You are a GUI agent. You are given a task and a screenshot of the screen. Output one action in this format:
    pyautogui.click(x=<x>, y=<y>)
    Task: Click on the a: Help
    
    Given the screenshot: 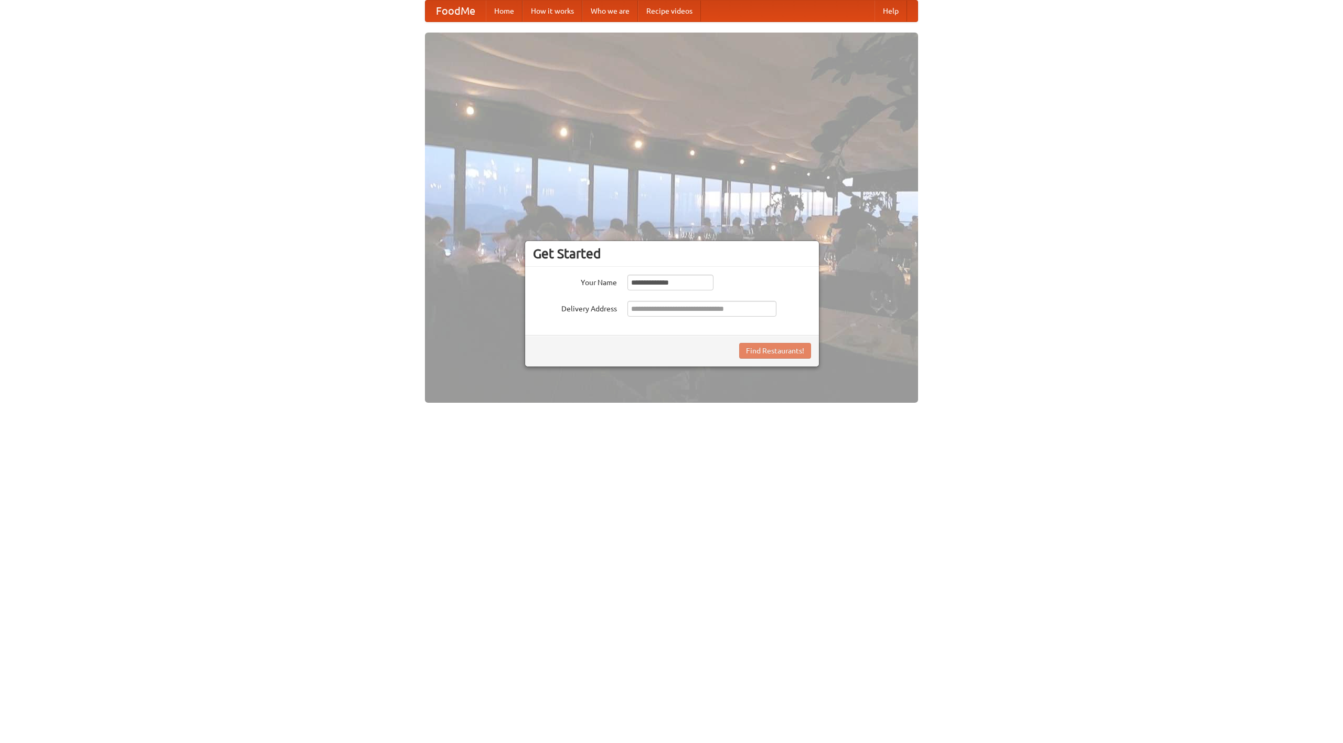 What is the action you would take?
    pyautogui.click(x=891, y=11)
    